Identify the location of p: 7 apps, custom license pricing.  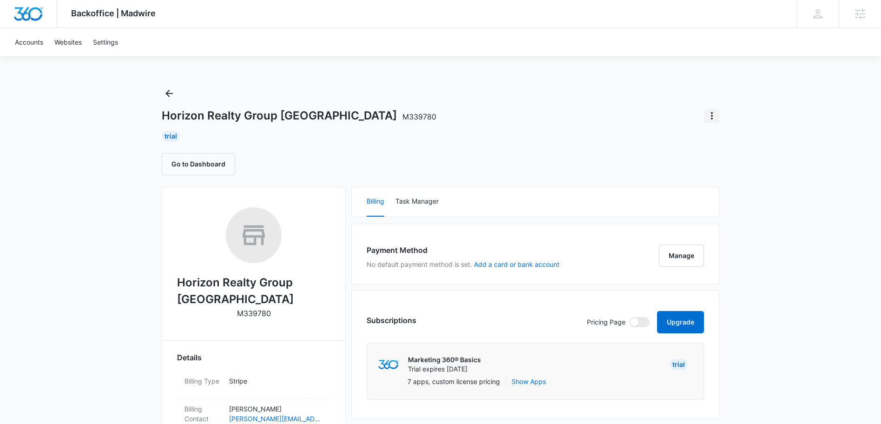
(454, 381).